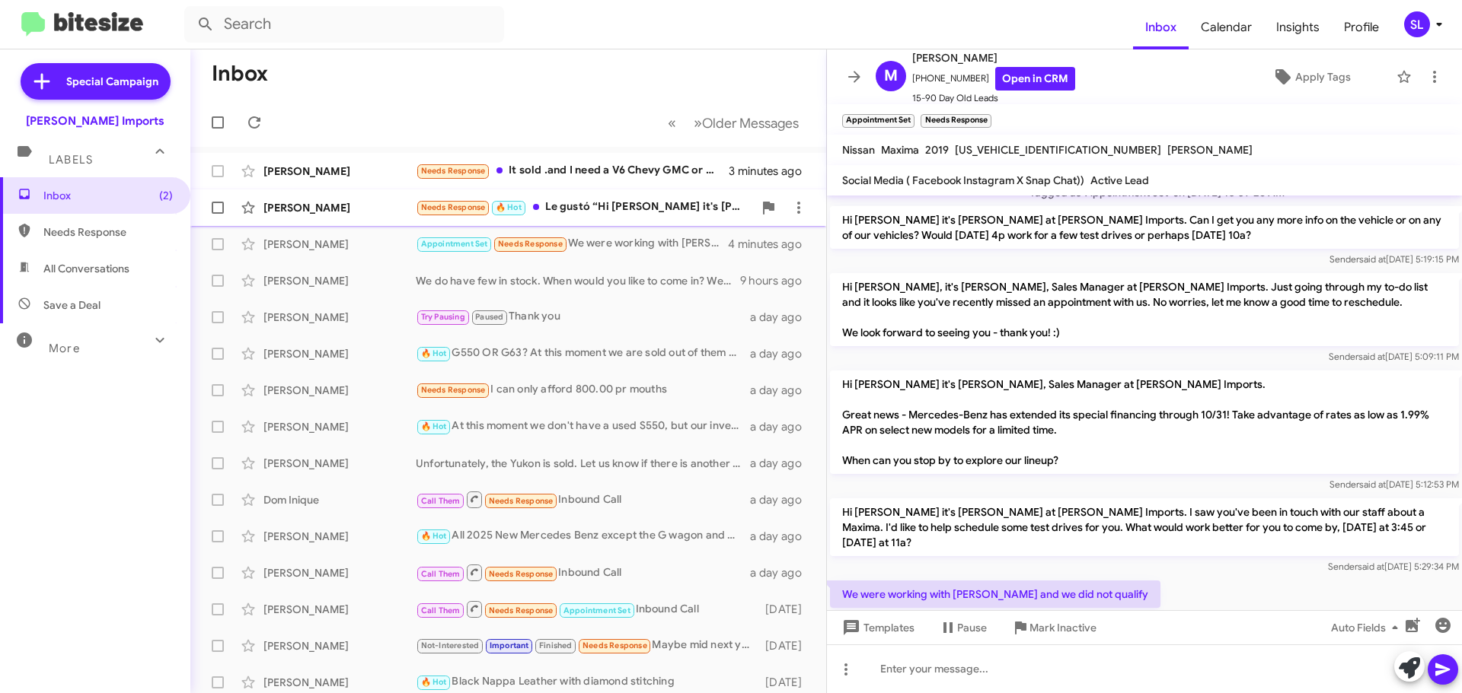 The image size is (1462, 693). I want to click on div: G550 OR G63? At this moment we are sold out of them but getting a white G550 next month., so click(582, 353).